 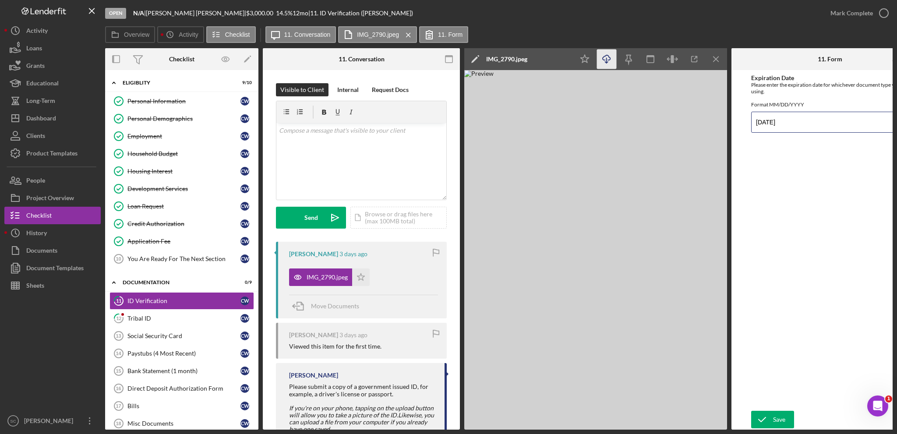 I want to click on div: Household Budget, so click(x=184, y=154).